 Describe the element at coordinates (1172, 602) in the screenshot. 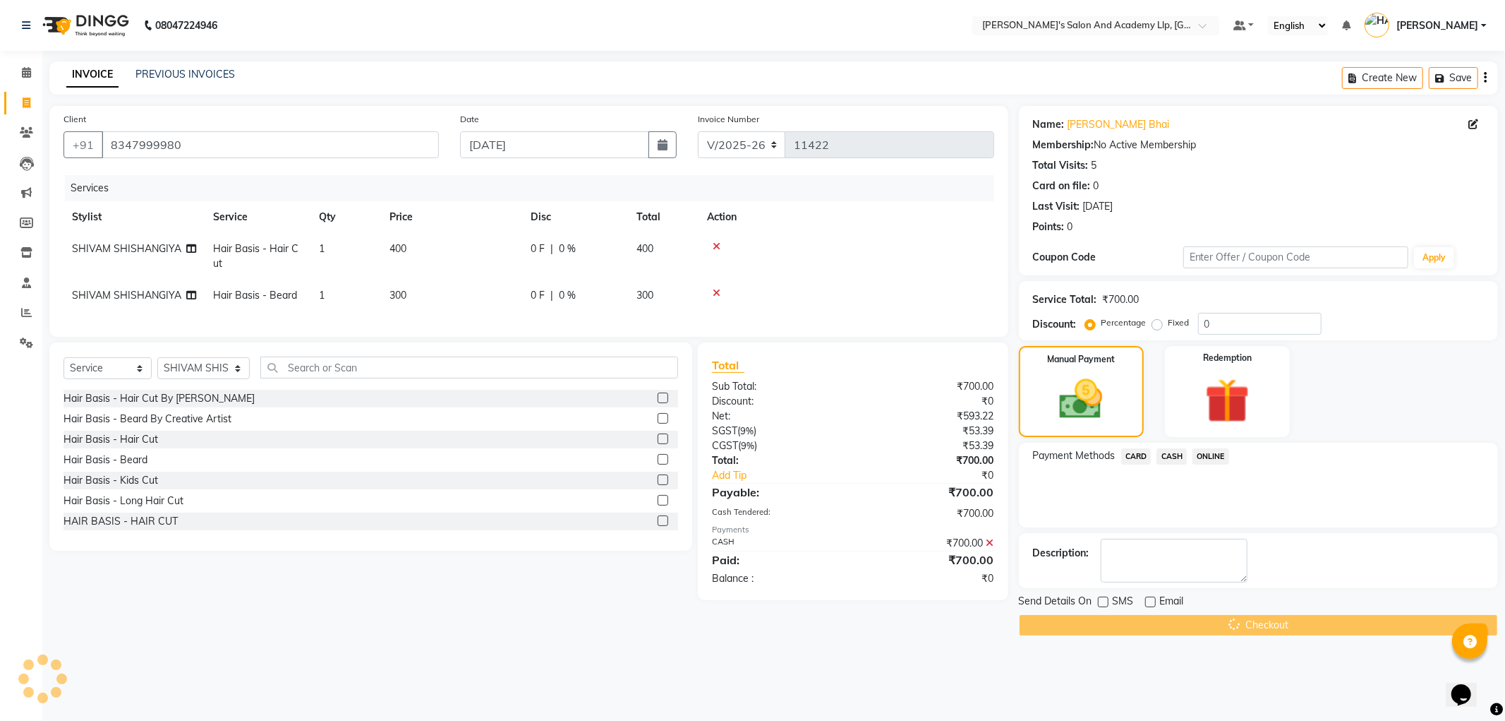

I see `span: Email` at that location.